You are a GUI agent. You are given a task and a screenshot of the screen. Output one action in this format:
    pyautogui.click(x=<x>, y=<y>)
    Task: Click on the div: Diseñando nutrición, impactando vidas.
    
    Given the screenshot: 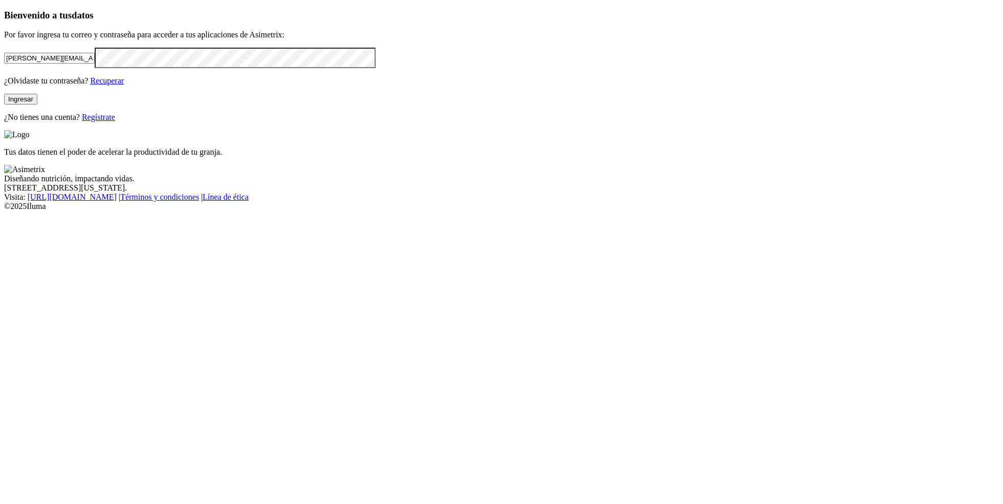 What is the action you would take?
    pyautogui.click(x=501, y=179)
    